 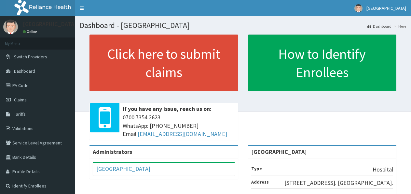 What do you see at coordinates (31, 57) in the screenshot?
I see `span: Switch Providers` at bounding box center [31, 57].